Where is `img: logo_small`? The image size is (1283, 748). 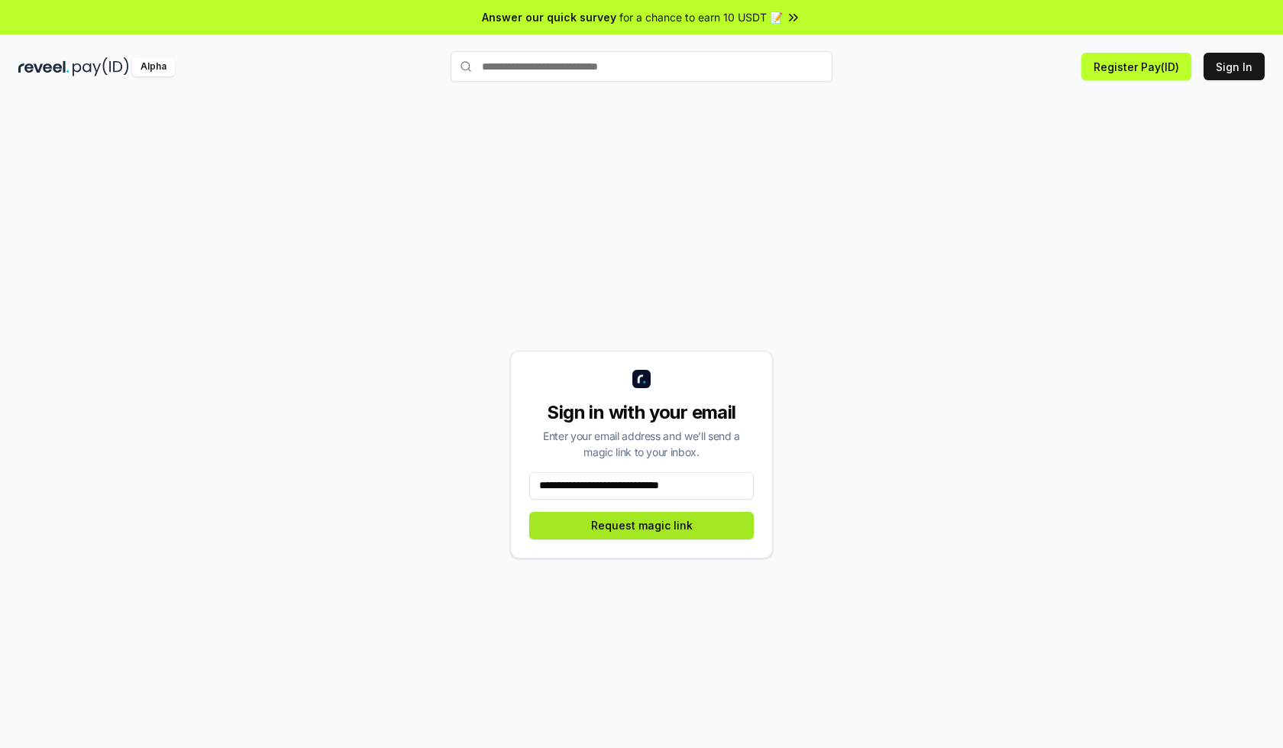
img: logo_small is located at coordinates (642, 379).